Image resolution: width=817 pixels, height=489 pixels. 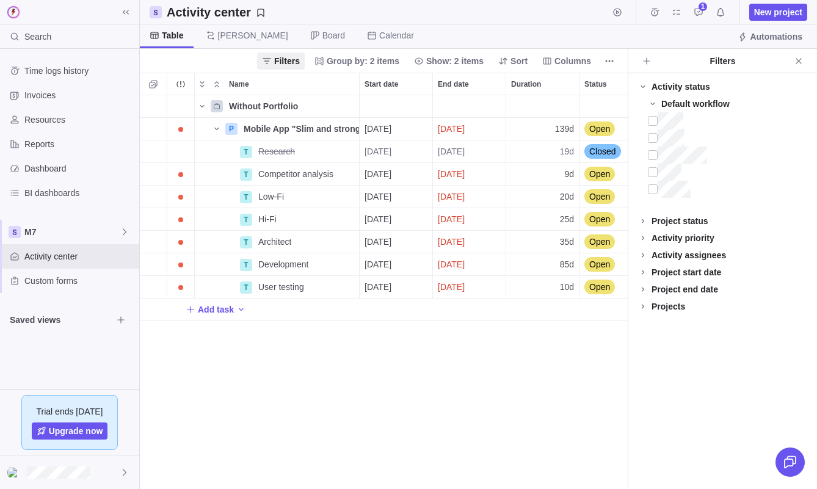 What do you see at coordinates (453, 84) in the screenshot?
I see `span: End date` at bounding box center [453, 84].